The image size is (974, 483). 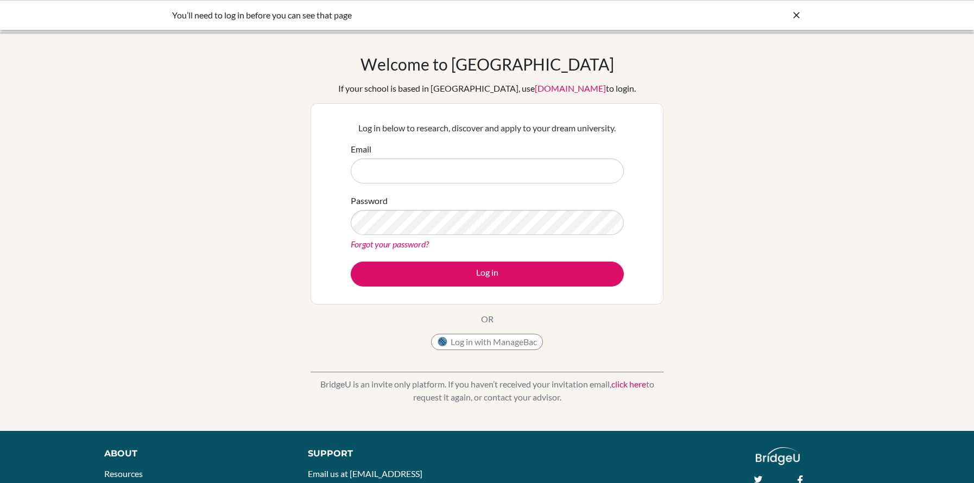 I want to click on button: Log in, so click(x=487, y=274).